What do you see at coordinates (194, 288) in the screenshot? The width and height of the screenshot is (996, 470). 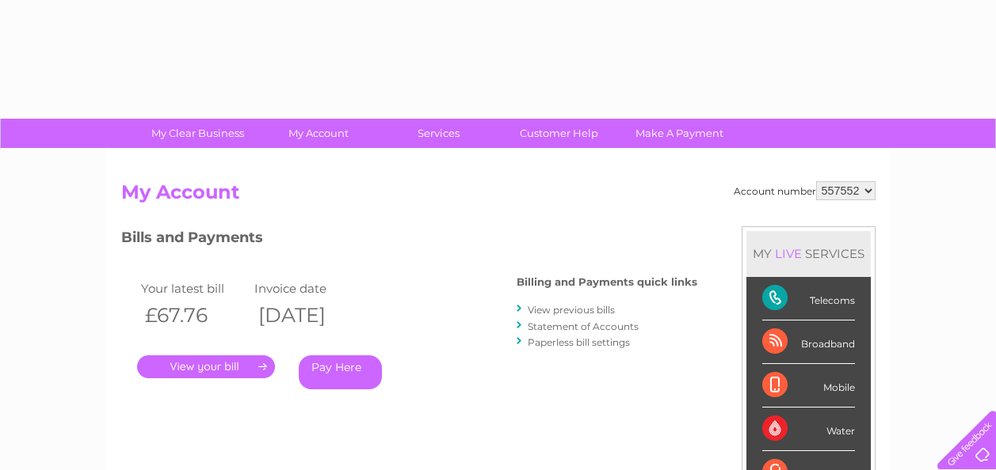 I see `td: Your latest bill` at bounding box center [194, 288].